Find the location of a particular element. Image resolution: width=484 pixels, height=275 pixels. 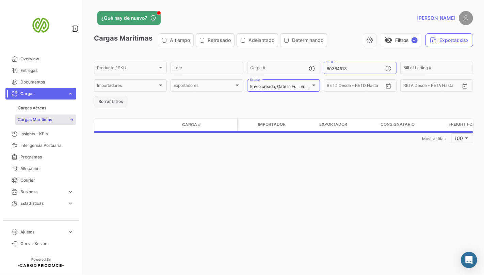

span: Cerrar Sesión is located at coordinates (47, 243).